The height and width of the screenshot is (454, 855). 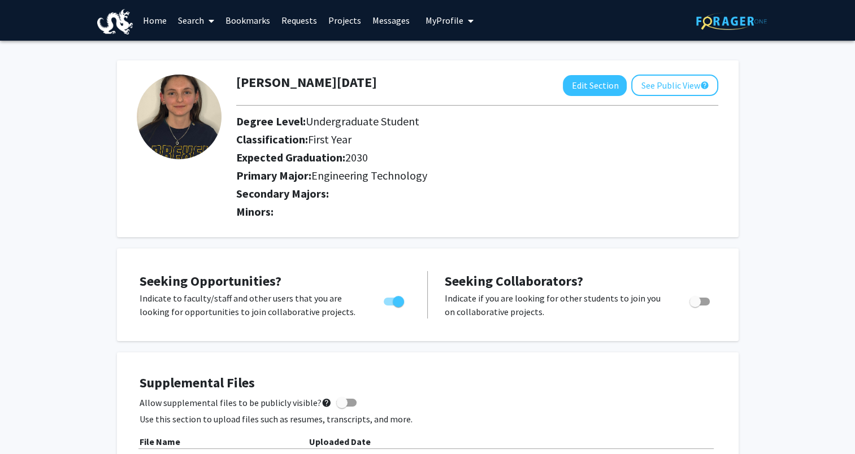 I want to click on span: Engineering Technology, so click(x=369, y=175).